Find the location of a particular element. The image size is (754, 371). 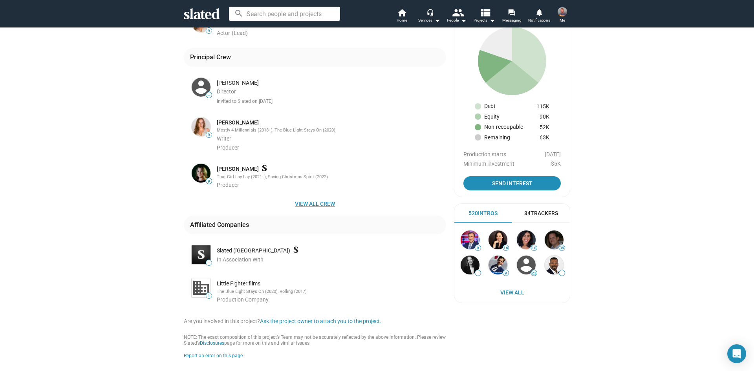

span: Writer is located at coordinates (224, 139).